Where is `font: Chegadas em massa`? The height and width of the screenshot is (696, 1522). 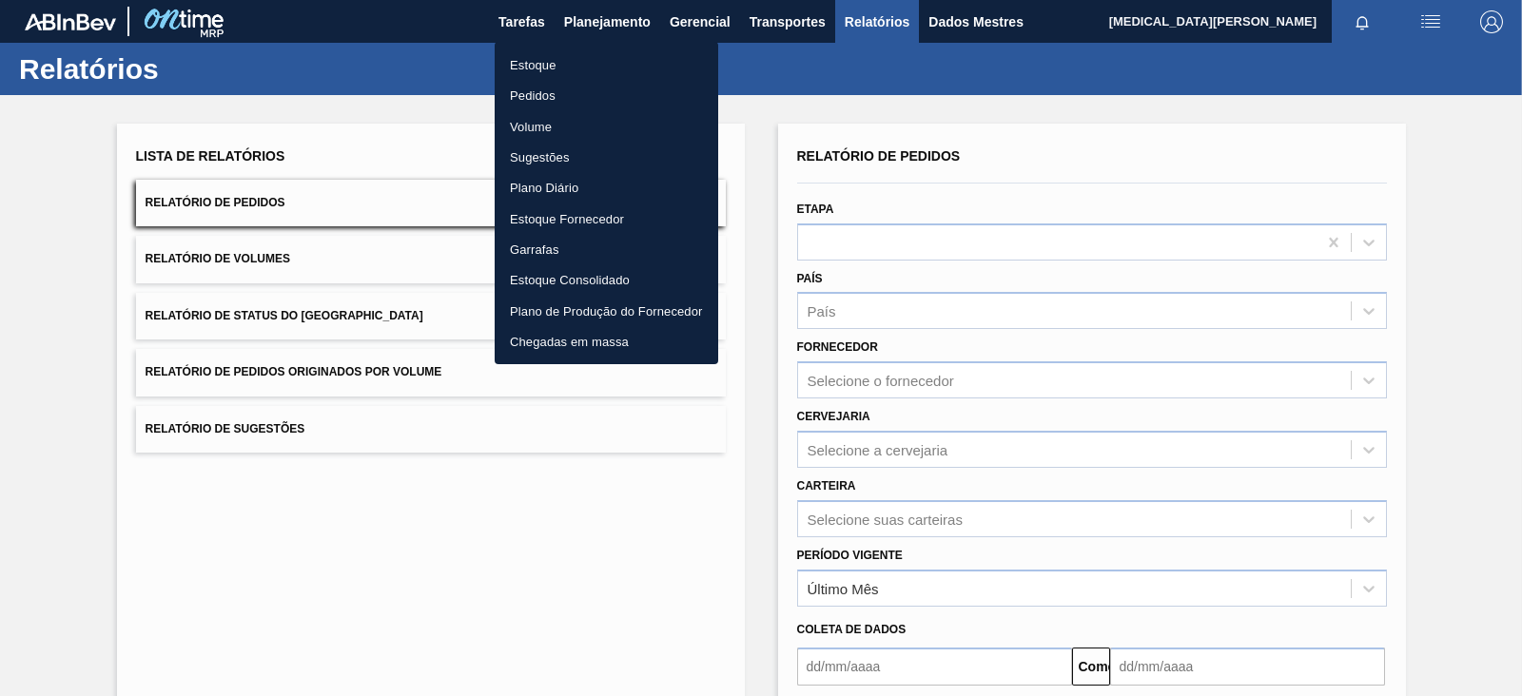 font: Chegadas em massa is located at coordinates (569, 341).